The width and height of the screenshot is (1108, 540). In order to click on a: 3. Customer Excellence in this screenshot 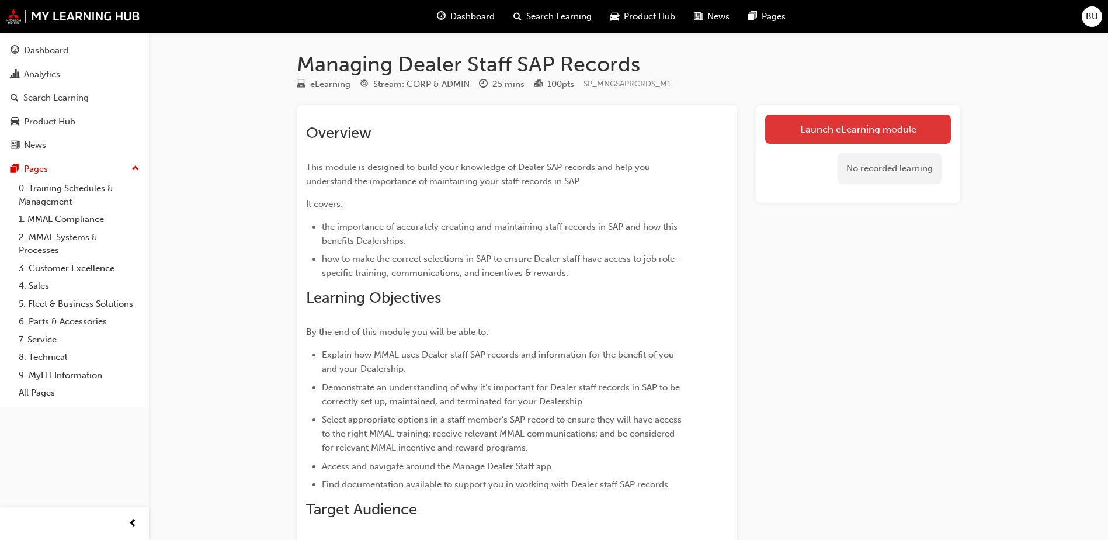, I will do `click(79, 268)`.